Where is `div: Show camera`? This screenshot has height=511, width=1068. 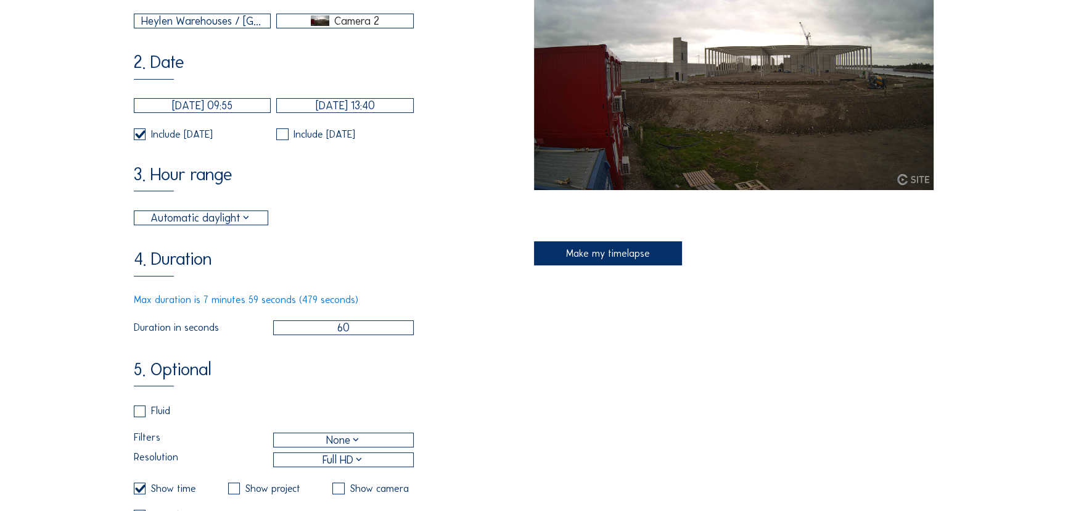
div: Show camera is located at coordinates (379, 489).